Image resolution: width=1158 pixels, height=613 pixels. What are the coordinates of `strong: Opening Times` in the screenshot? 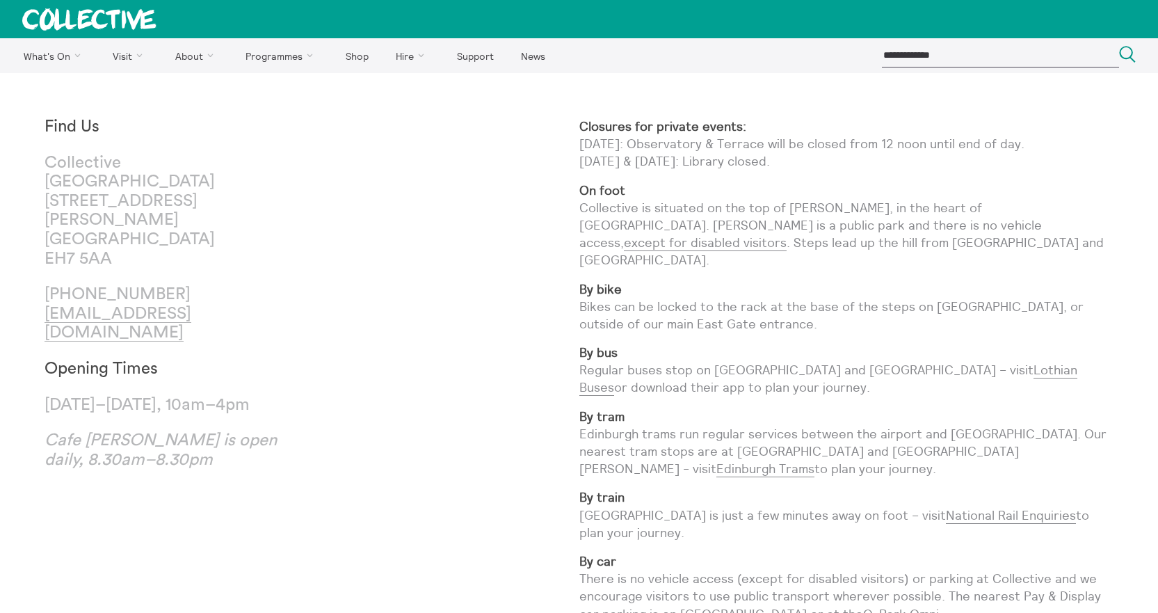 It's located at (101, 368).